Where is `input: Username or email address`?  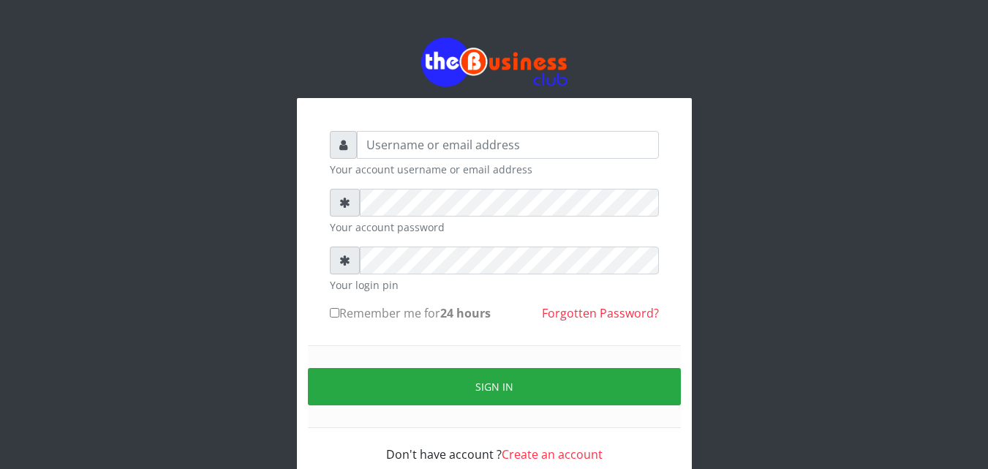 input: Username or email address is located at coordinates (508, 145).